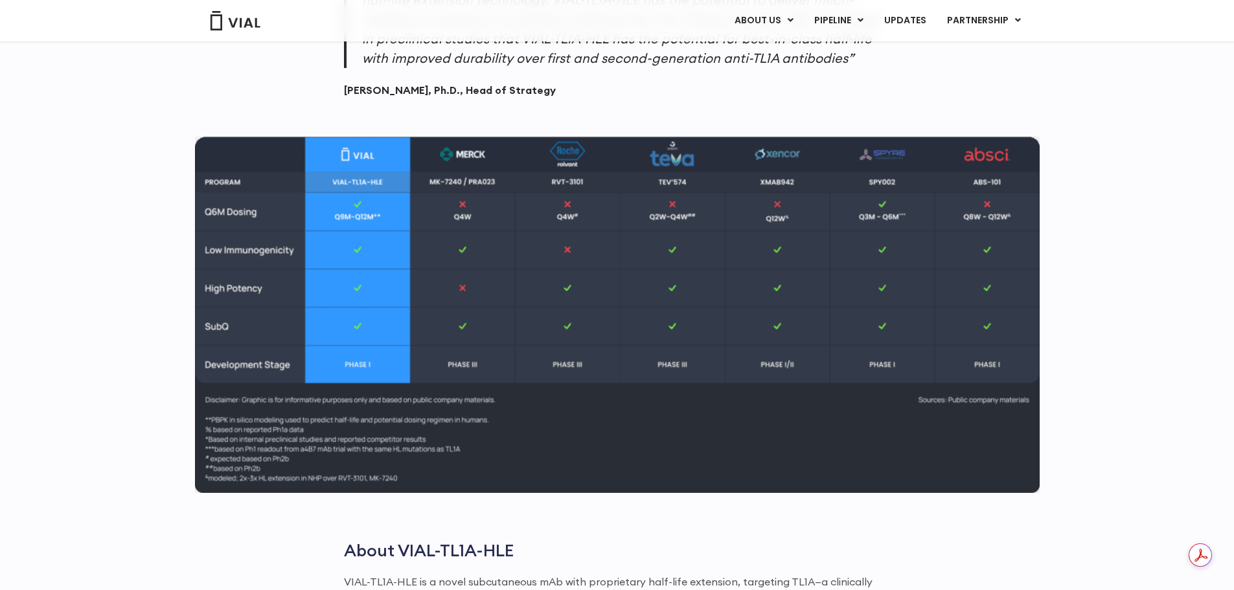 This screenshot has height=590, width=1234. I want to click on h2: About VIAL-TL1A-HLE, so click(617, 551).